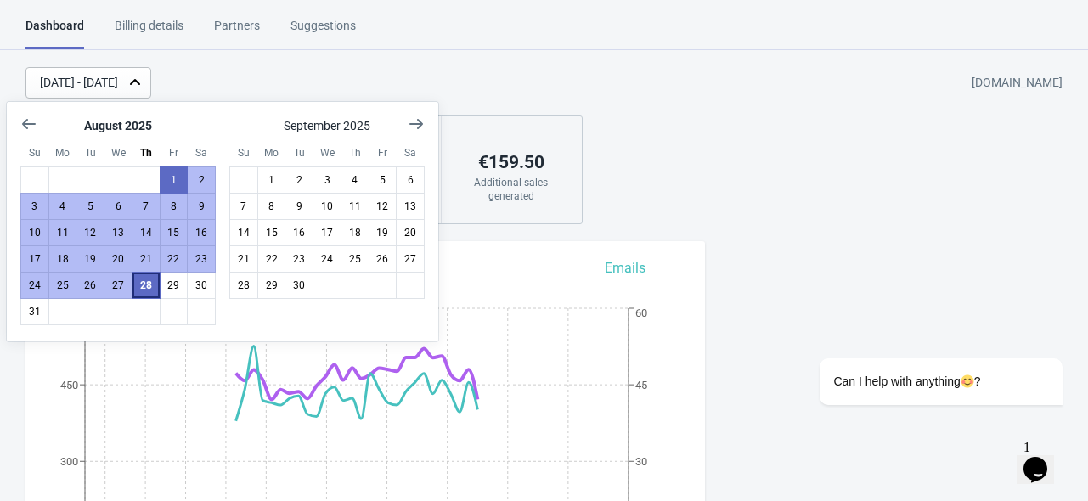 The width and height of the screenshot is (1088, 501). Describe the element at coordinates (201, 206) in the screenshot. I see `button: August 9 2025` at that location.